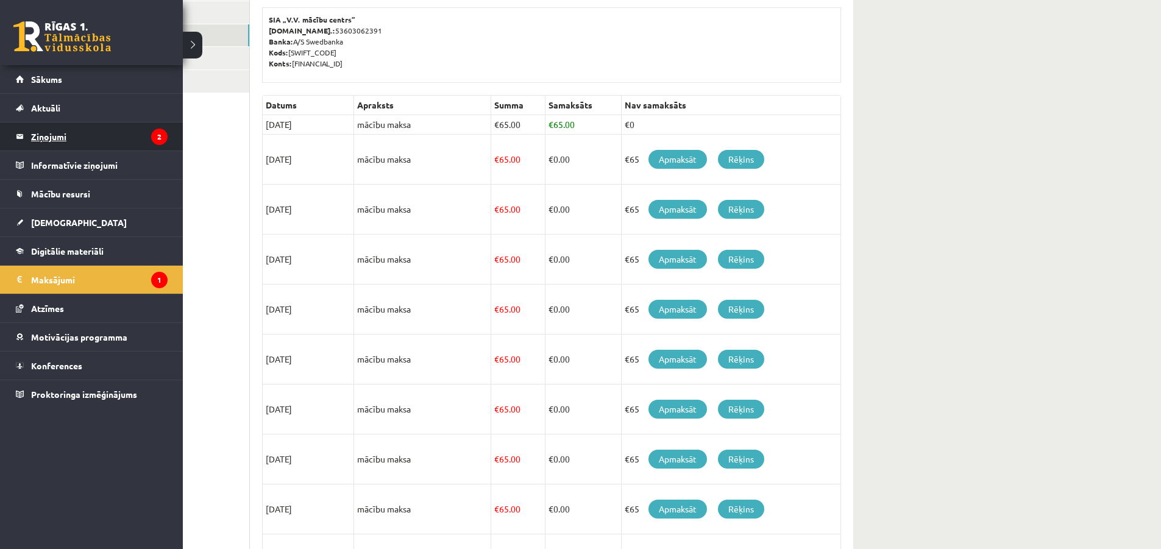 The width and height of the screenshot is (1161, 549). I want to click on a: Mācību resursi, so click(91, 194).